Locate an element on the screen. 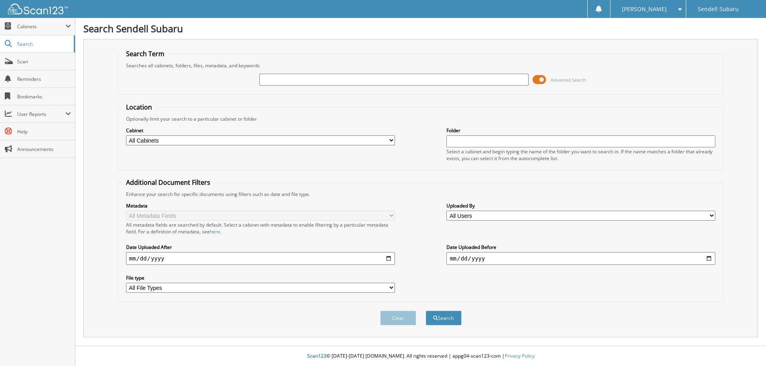 The width and height of the screenshot is (766, 366). span: Scan123 is located at coordinates (317, 356).